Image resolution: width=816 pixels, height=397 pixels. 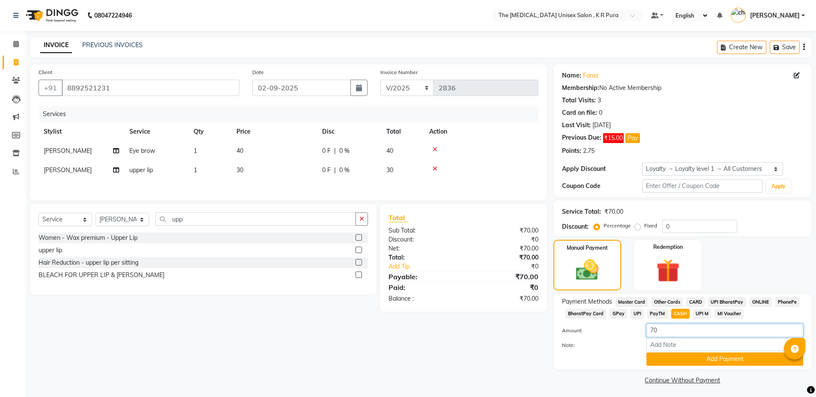 What do you see at coordinates (45, 72) in the screenshot?
I see `label: Client` at bounding box center [45, 72].